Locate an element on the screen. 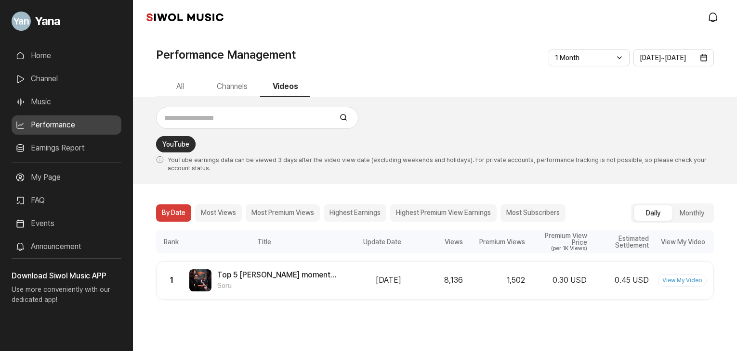 This screenshot has height=351, width=737. div: Title is located at coordinates (264, 242).